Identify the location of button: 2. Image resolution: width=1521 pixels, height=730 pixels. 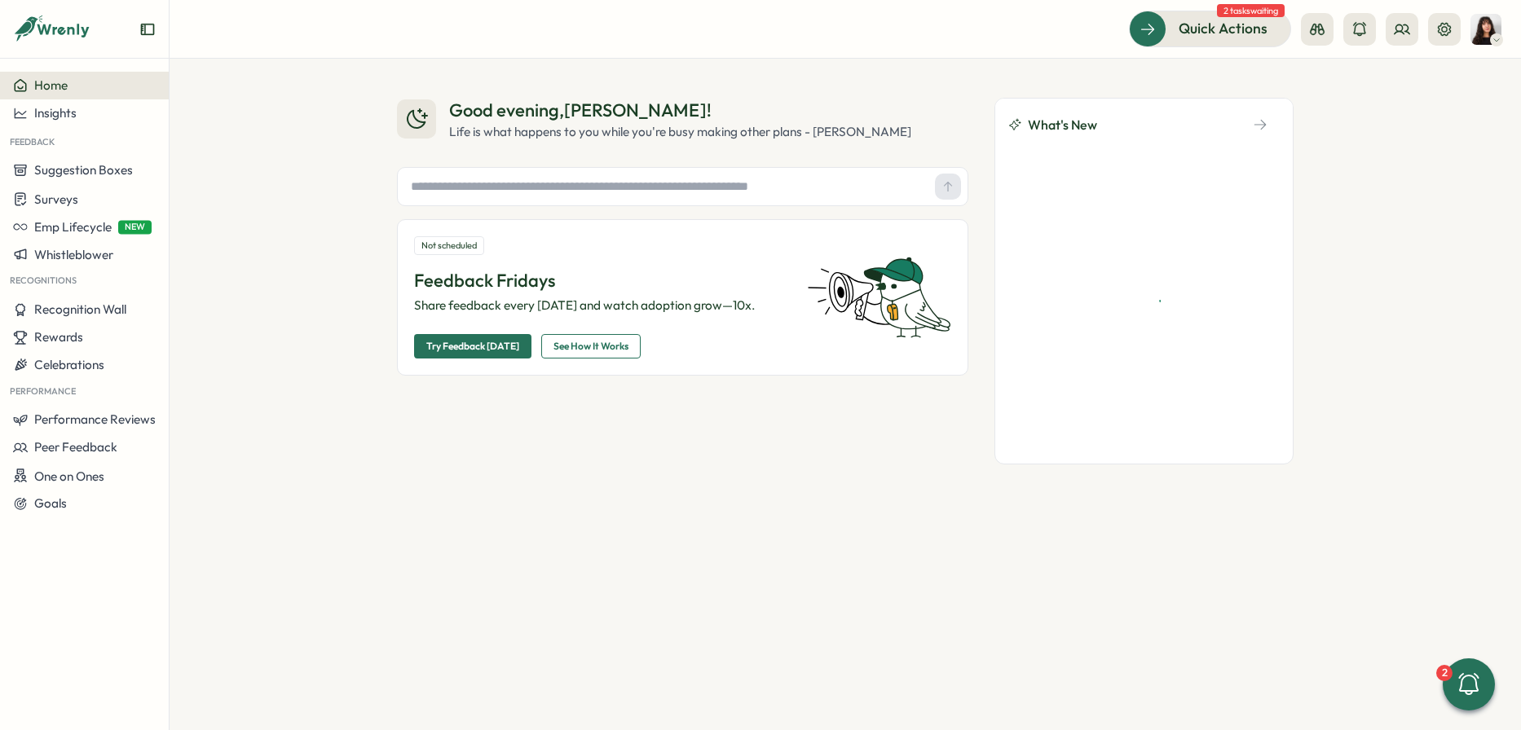
(1469, 685).